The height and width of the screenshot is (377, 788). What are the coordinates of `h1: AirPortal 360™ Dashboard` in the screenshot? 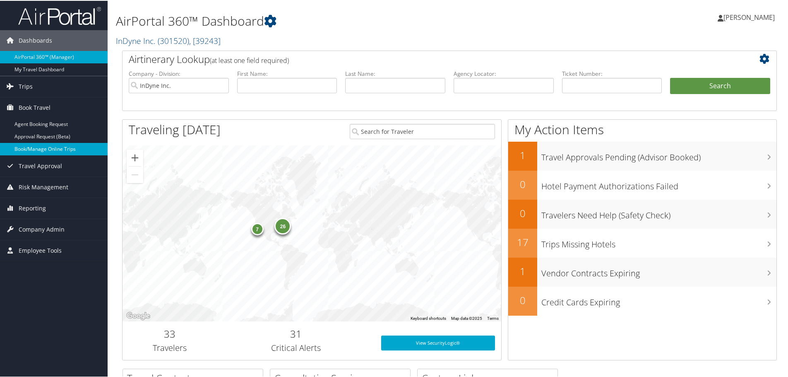 It's located at (338, 20).